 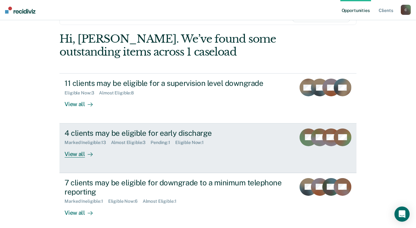 What do you see at coordinates (192, 143) in the screenshot?
I see `div: Eligible Now : 1` at bounding box center [192, 143].